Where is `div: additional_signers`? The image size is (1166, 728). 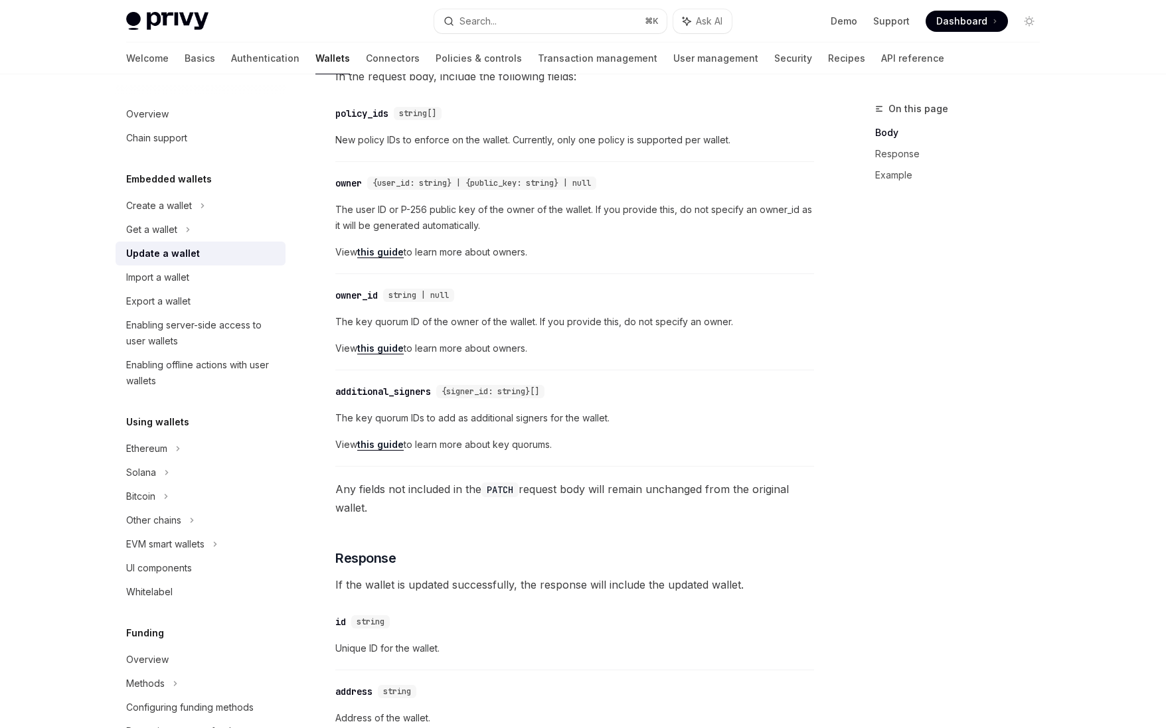
div: additional_signers is located at coordinates (383, 392).